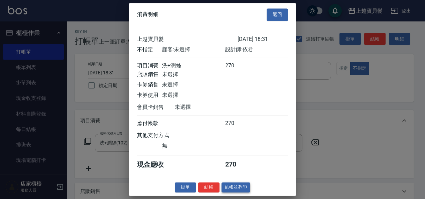  What do you see at coordinates (149, 74) in the screenshot?
I see `div: 店販銷售` at bounding box center [149, 74].